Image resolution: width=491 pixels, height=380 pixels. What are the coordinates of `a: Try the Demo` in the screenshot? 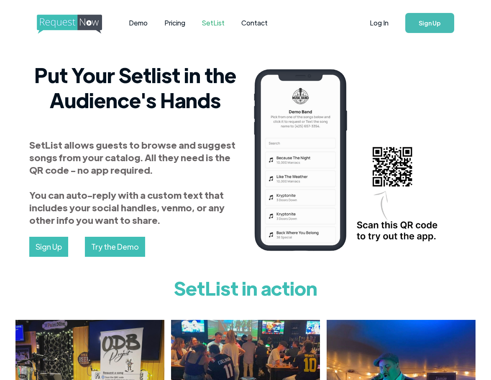 It's located at (115, 247).